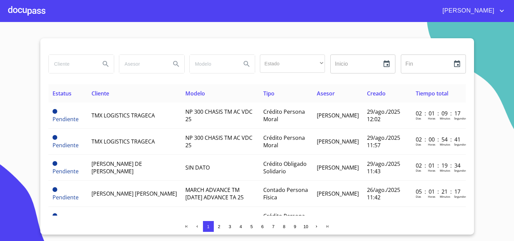 This screenshot has width=514, height=241. Describe the element at coordinates (472, 11) in the screenshot. I see `button: account of current user` at that location.